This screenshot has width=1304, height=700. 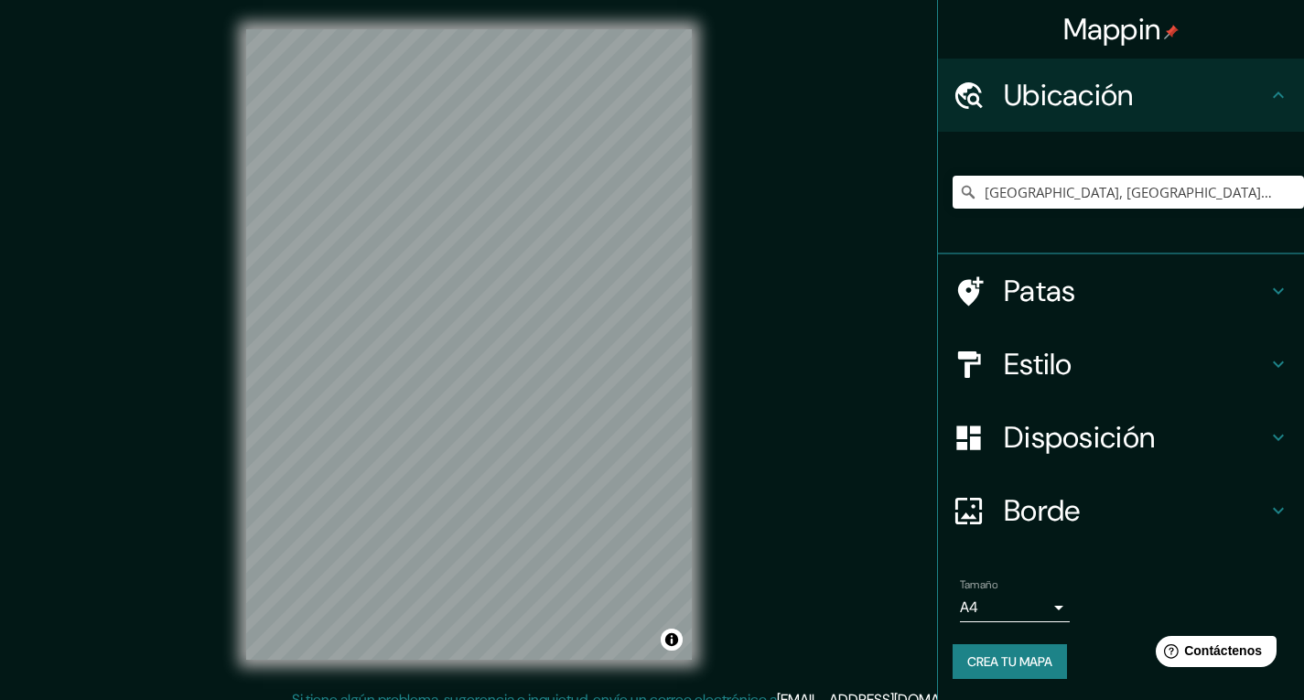 What do you see at coordinates (1040, 291) in the screenshot?
I see `font: Patas` at bounding box center [1040, 291].